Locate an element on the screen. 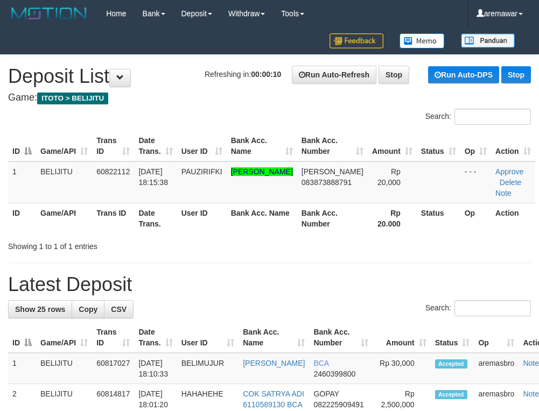 This screenshot has height=411, width=539. th: Op is located at coordinates (476, 218).